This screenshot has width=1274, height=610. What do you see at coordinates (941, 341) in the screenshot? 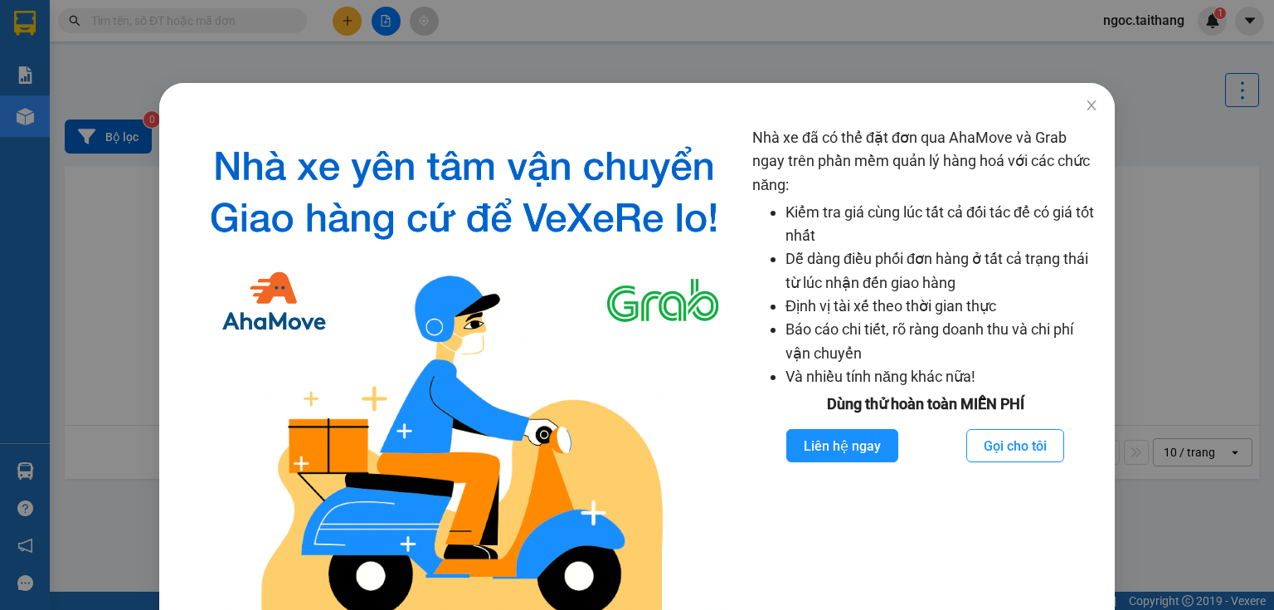
I see `li: Báo cáo chi tiết, rõ ràng doanh thu và chi phí vận chuyển` at bounding box center [941, 341].